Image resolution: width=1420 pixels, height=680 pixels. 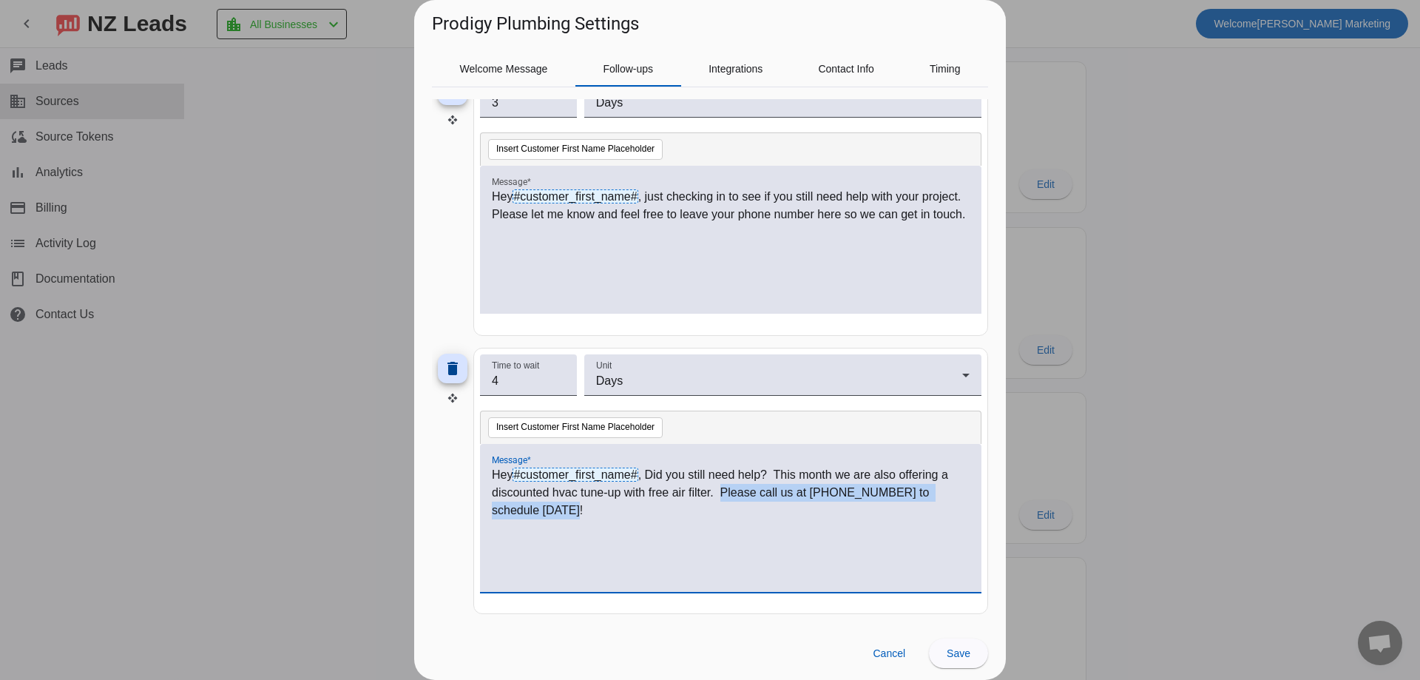 I want to click on span: Welcome Message, so click(x=504, y=69).